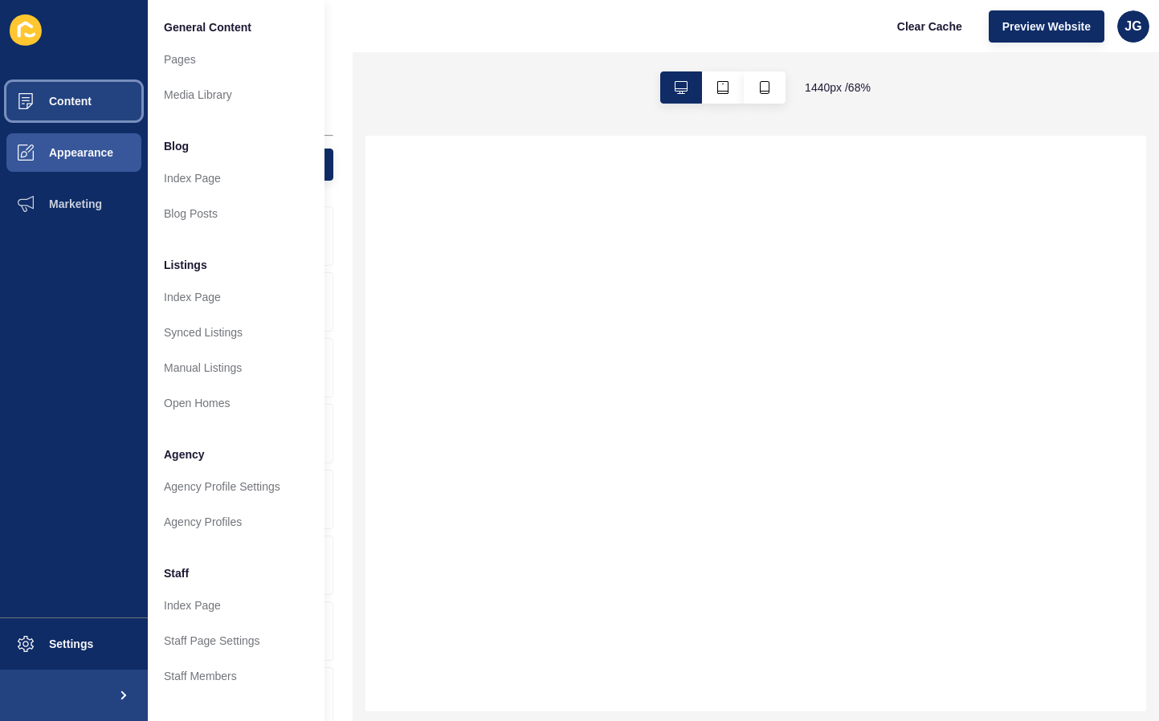 This screenshot has width=1159, height=721. What do you see at coordinates (929, 27) in the screenshot?
I see `button: Clear Cache` at bounding box center [929, 27].